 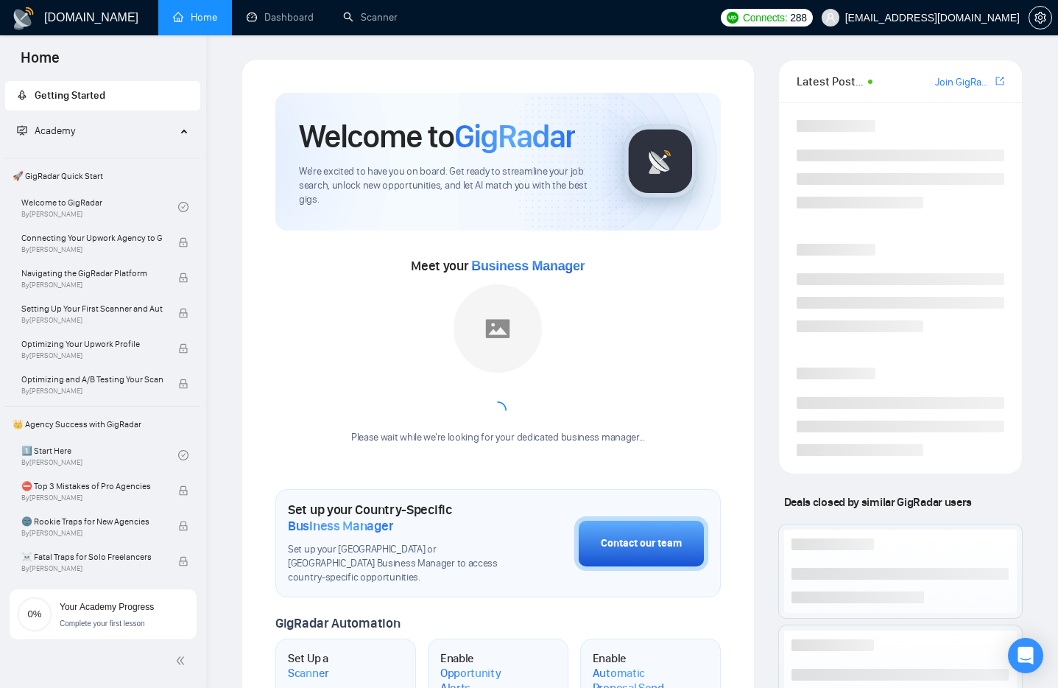 I want to click on span: Your Academy Progress, so click(x=107, y=607).